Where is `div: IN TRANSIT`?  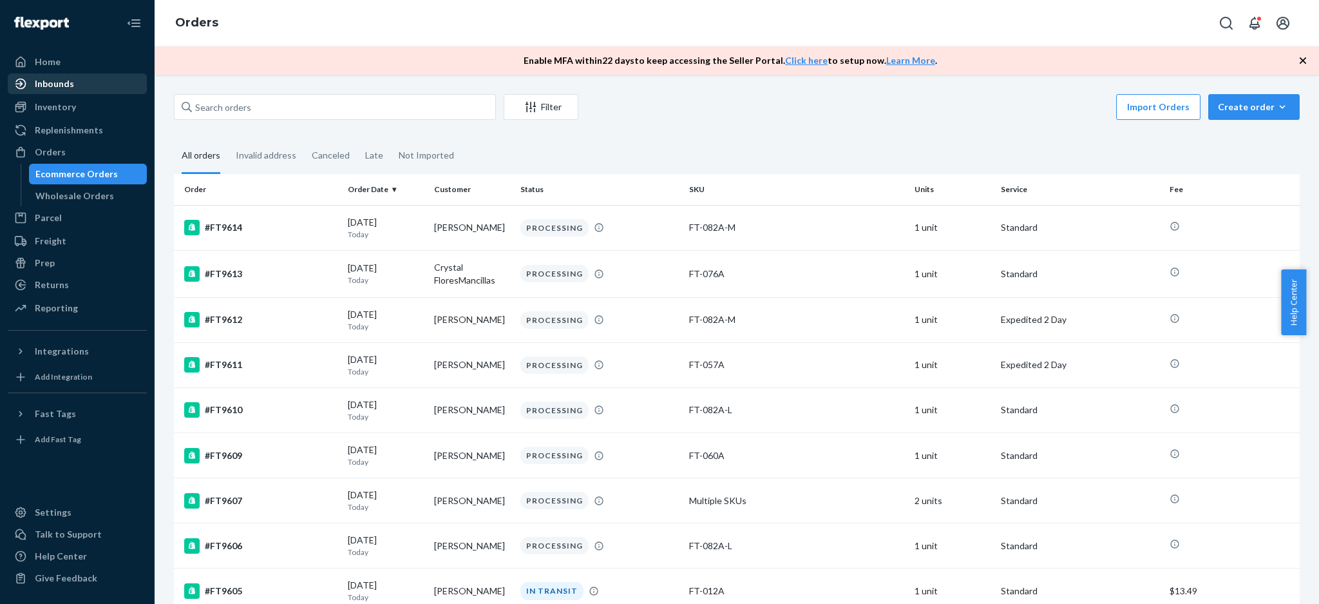 div: IN TRANSIT is located at coordinates (552, 590).